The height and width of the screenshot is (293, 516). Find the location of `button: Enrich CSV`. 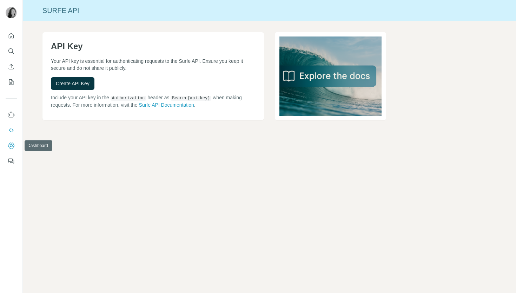

button: Enrich CSV is located at coordinates (11, 67).